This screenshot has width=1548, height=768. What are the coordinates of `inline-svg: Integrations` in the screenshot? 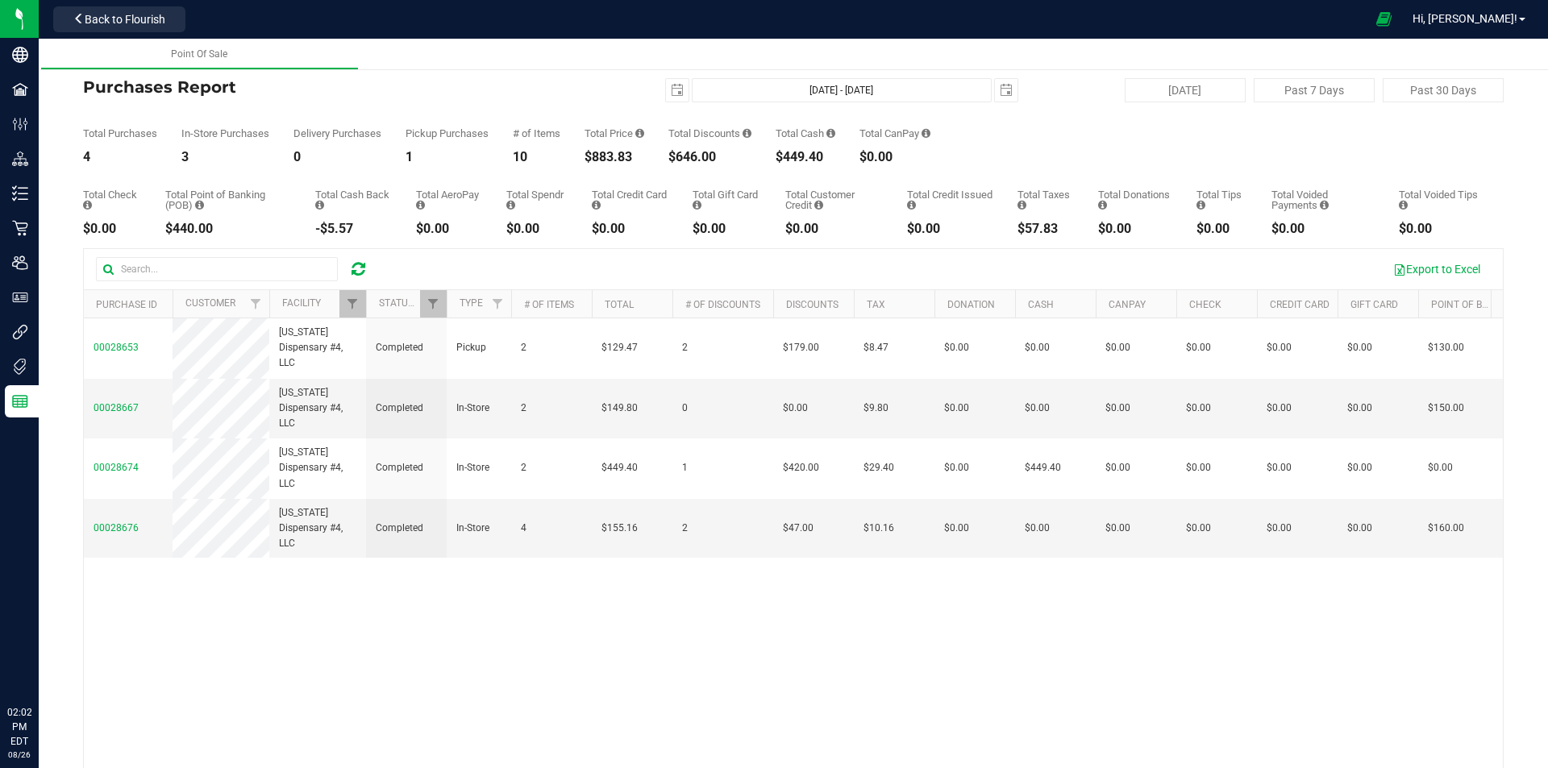 It's located at (20, 332).